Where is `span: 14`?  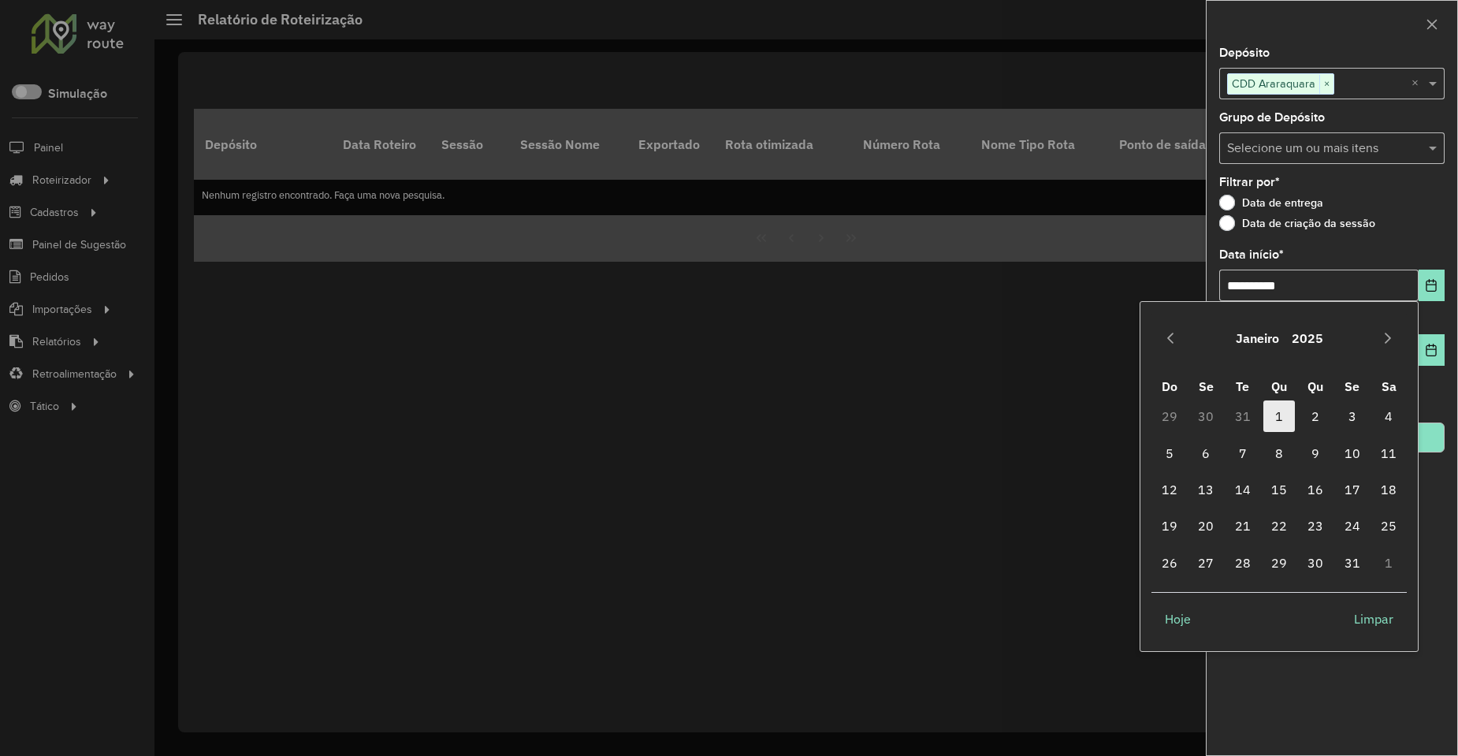
span: 14 is located at coordinates (1243, 489).